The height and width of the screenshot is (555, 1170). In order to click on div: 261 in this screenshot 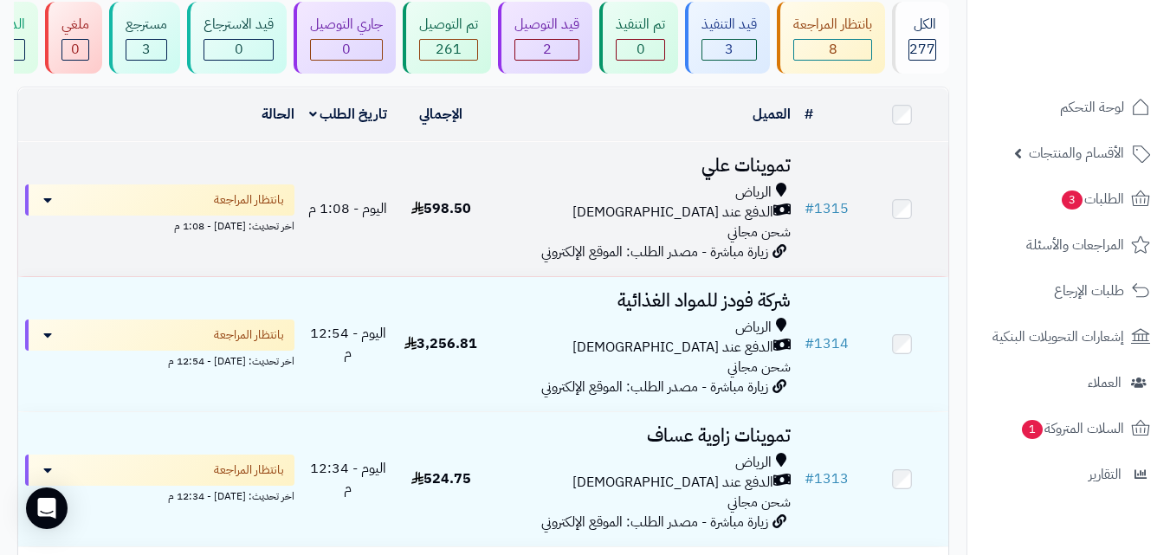, I will do `click(449, 49)`.